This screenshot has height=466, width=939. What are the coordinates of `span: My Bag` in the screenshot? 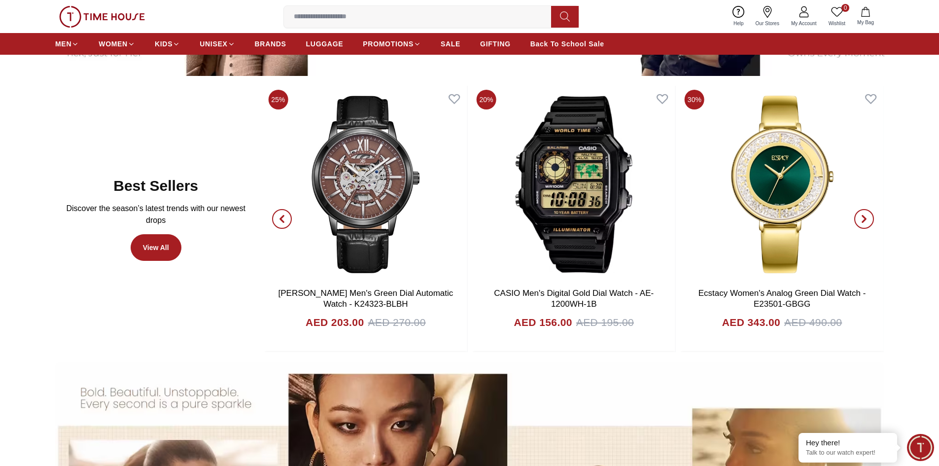 It's located at (865, 22).